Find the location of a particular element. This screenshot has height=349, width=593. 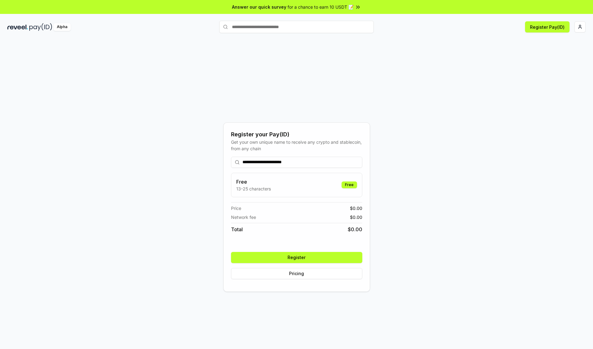

span: Price is located at coordinates (236, 208).